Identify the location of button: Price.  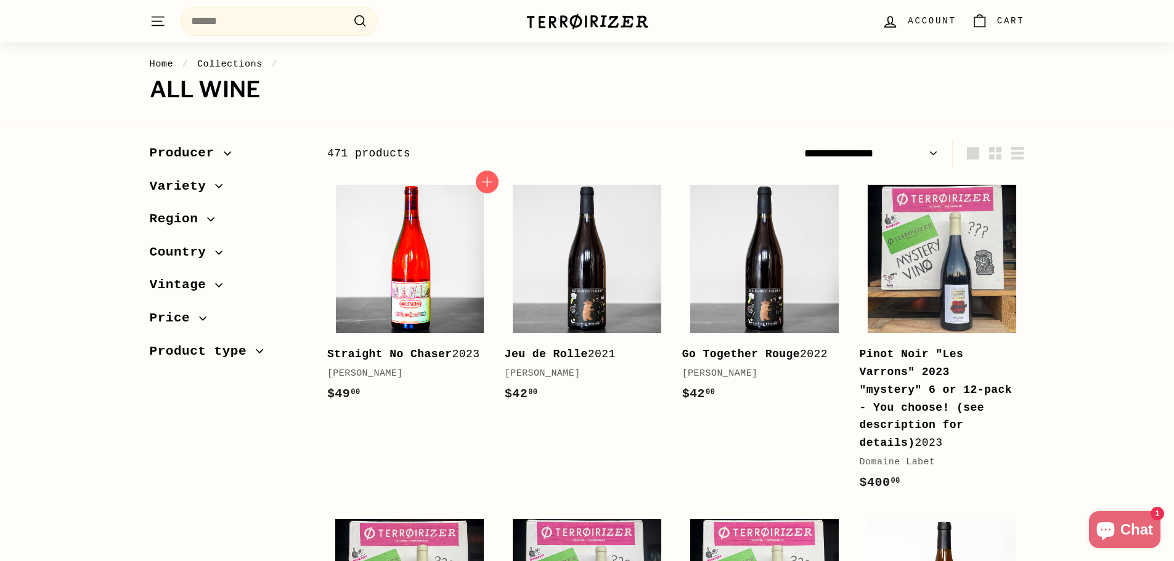
(229, 322).